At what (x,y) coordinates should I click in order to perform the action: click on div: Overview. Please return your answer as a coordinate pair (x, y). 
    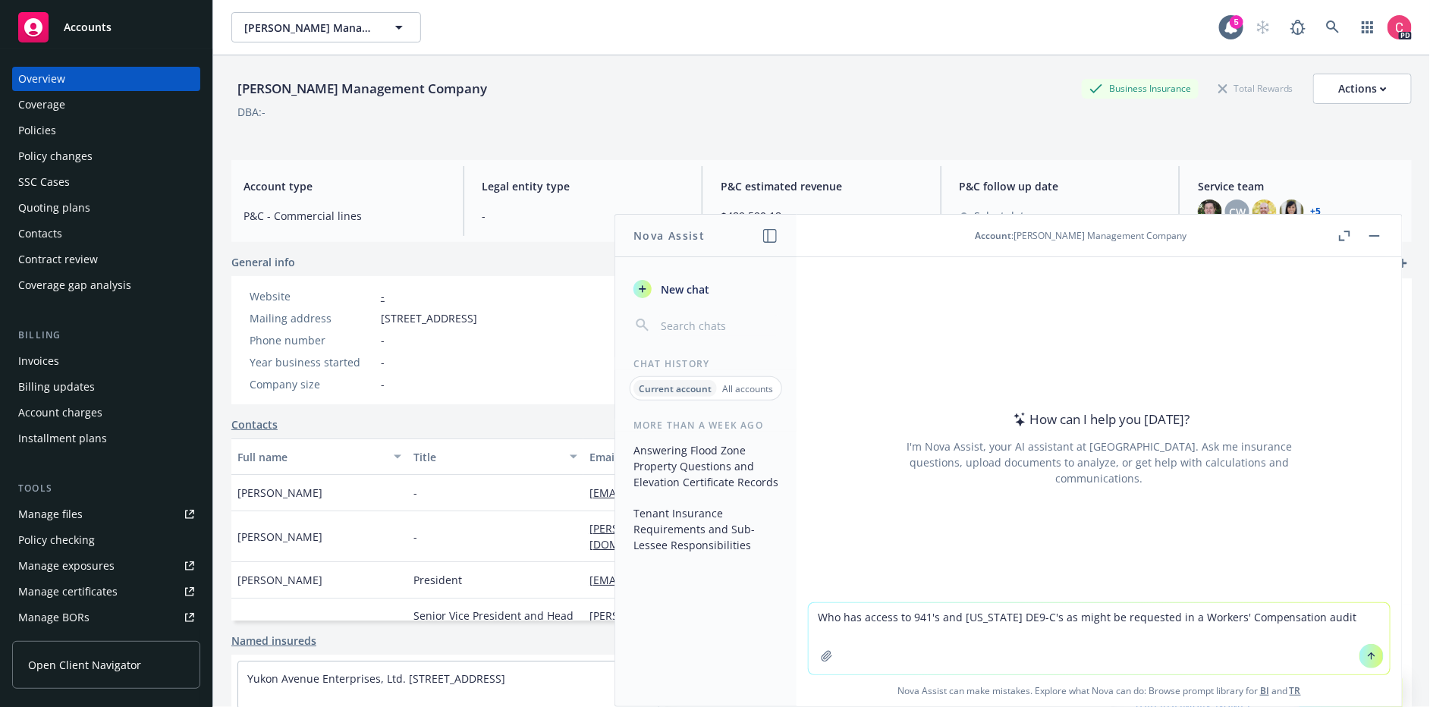
    Looking at the image, I should click on (42, 79).